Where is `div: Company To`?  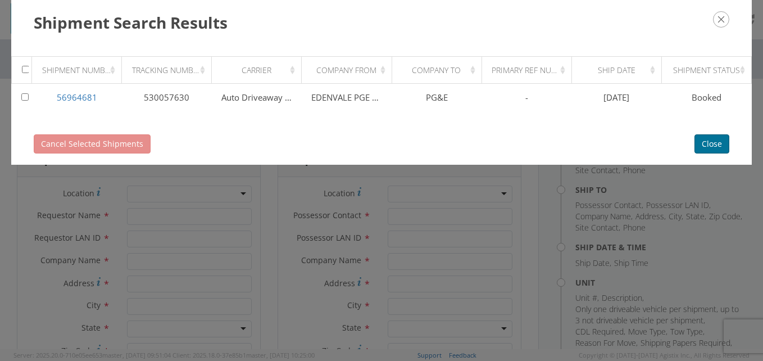
div: Company To is located at coordinates (440, 70).